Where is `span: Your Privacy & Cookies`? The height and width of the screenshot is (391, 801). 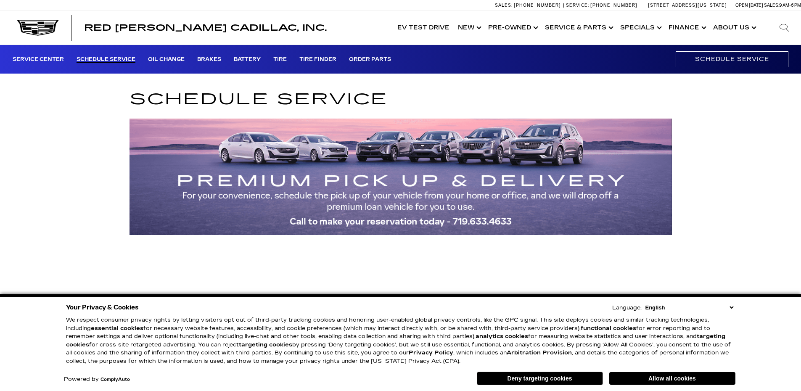
span: Your Privacy & Cookies is located at coordinates (102, 307).